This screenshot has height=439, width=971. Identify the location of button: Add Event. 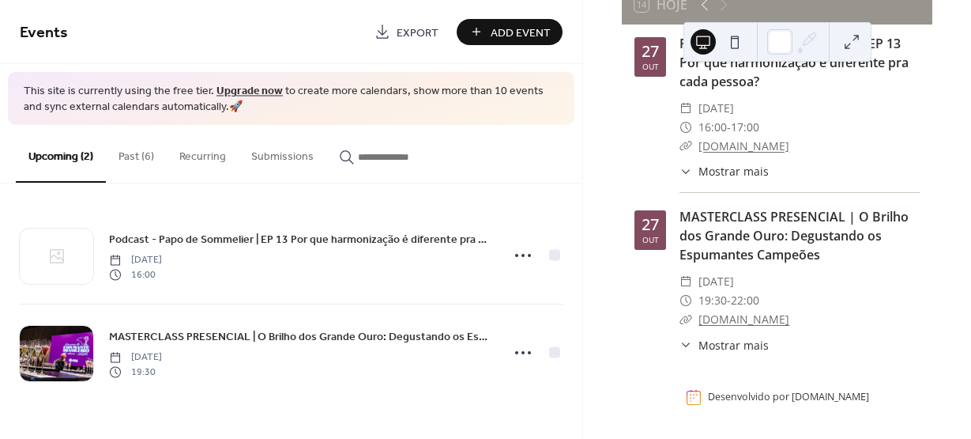
(510, 32).